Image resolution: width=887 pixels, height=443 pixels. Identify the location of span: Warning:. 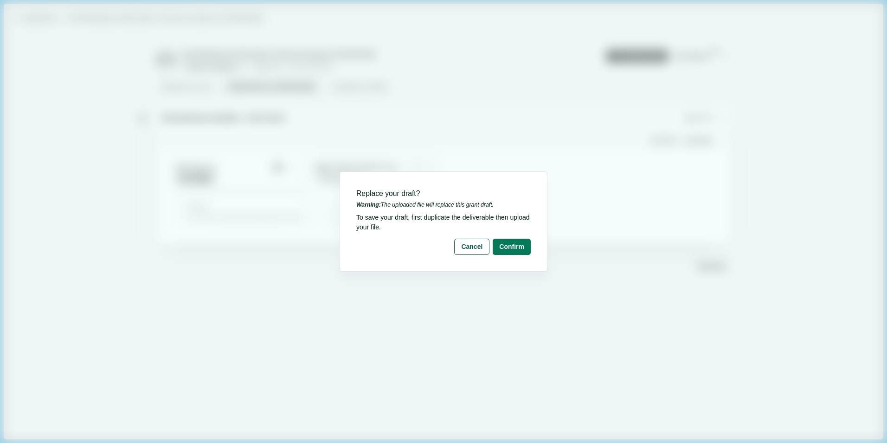
(368, 205).